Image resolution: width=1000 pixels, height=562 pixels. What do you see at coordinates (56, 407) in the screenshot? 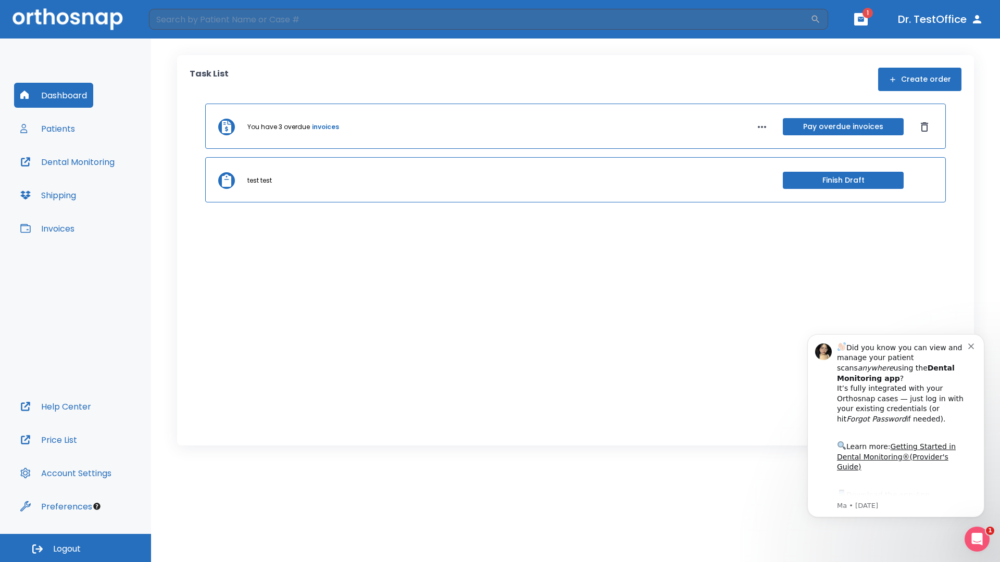
I see `button: Help Center` at bounding box center [56, 407].